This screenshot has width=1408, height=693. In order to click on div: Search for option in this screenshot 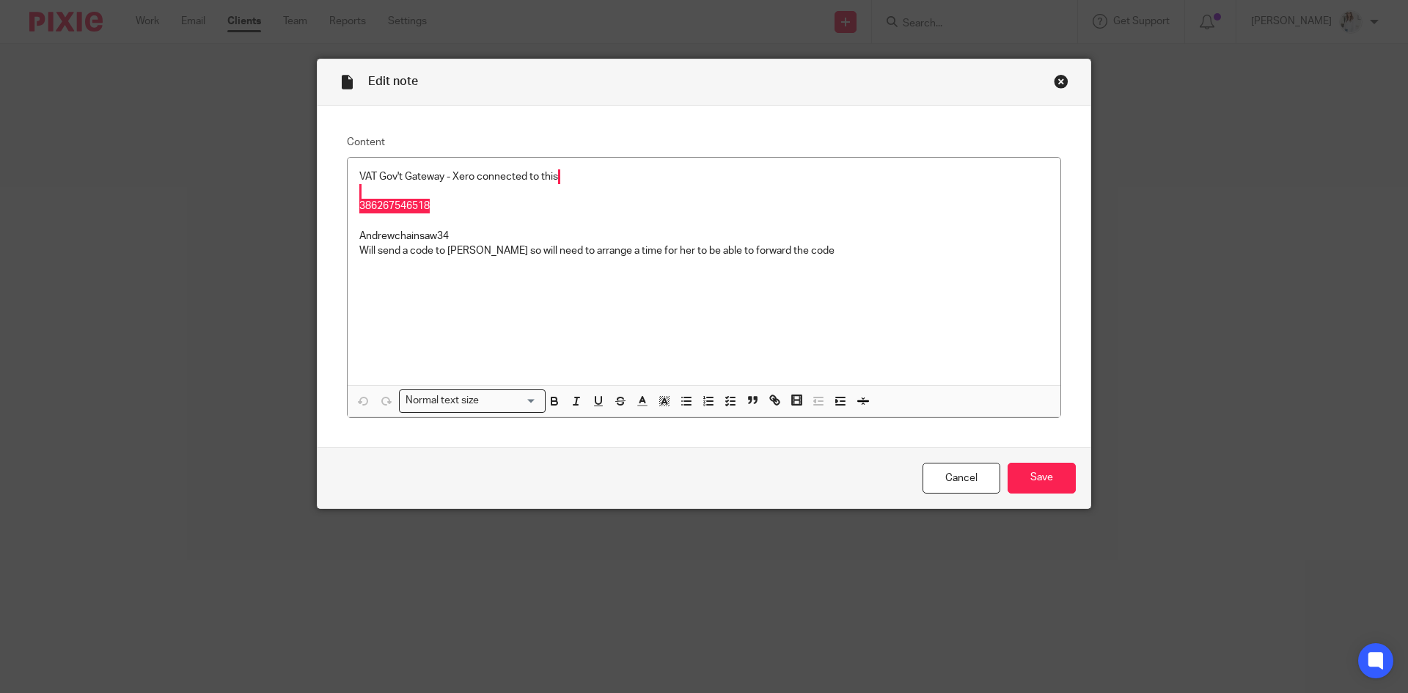, I will do `click(472, 400)`.